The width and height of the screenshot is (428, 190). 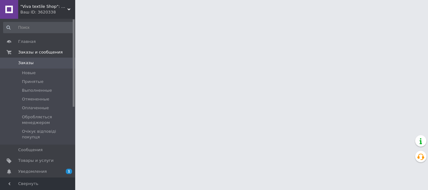 I want to click on input: Поиск, so click(x=38, y=28).